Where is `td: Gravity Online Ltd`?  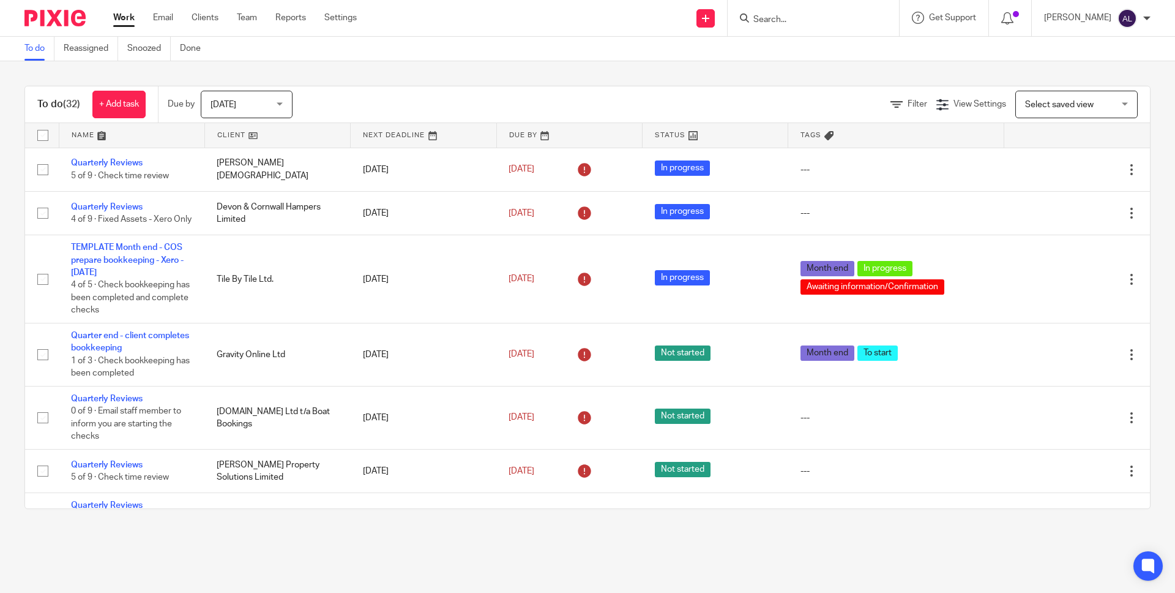 td: Gravity Online Ltd is located at coordinates (277, 354).